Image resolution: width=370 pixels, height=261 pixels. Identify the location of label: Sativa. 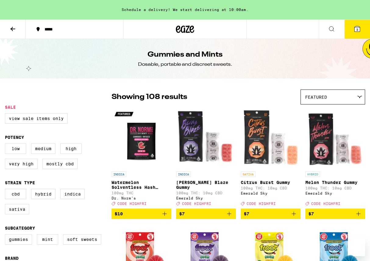
(17, 209).